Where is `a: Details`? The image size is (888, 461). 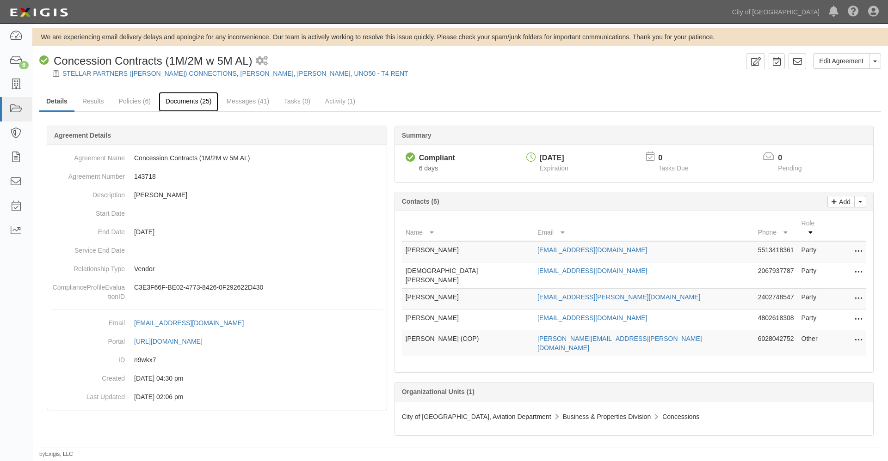
a: Details is located at coordinates (57, 102).